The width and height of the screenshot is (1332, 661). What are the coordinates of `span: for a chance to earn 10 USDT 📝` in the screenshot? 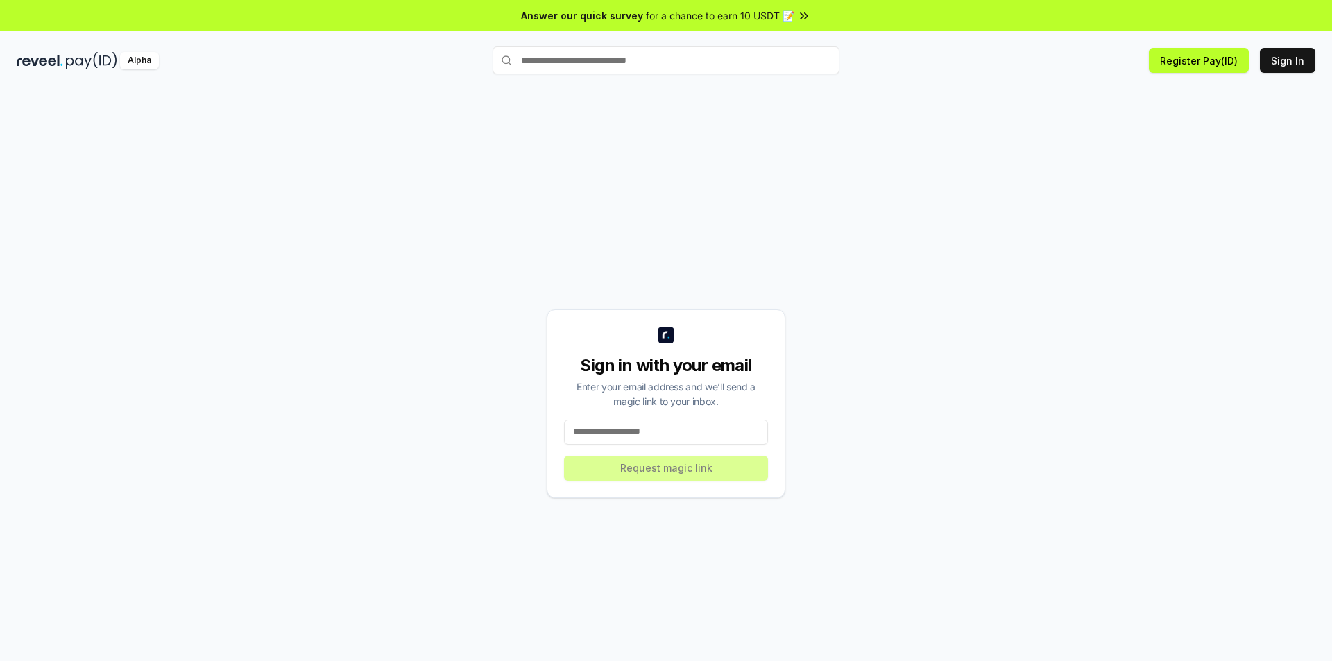 It's located at (720, 15).